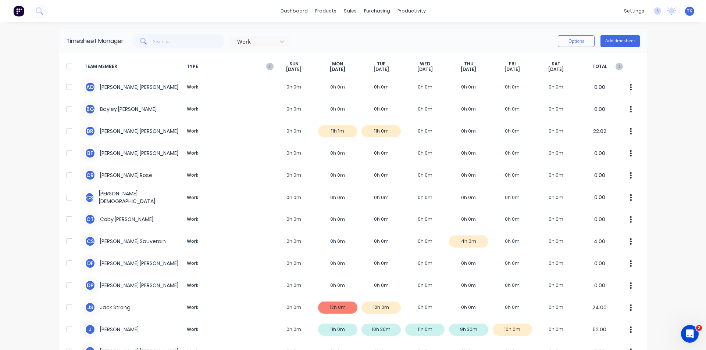  What do you see at coordinates (95, 41) in the screenshot?
I see `div: Timesheet Manager` at bounding box center [95, 41].